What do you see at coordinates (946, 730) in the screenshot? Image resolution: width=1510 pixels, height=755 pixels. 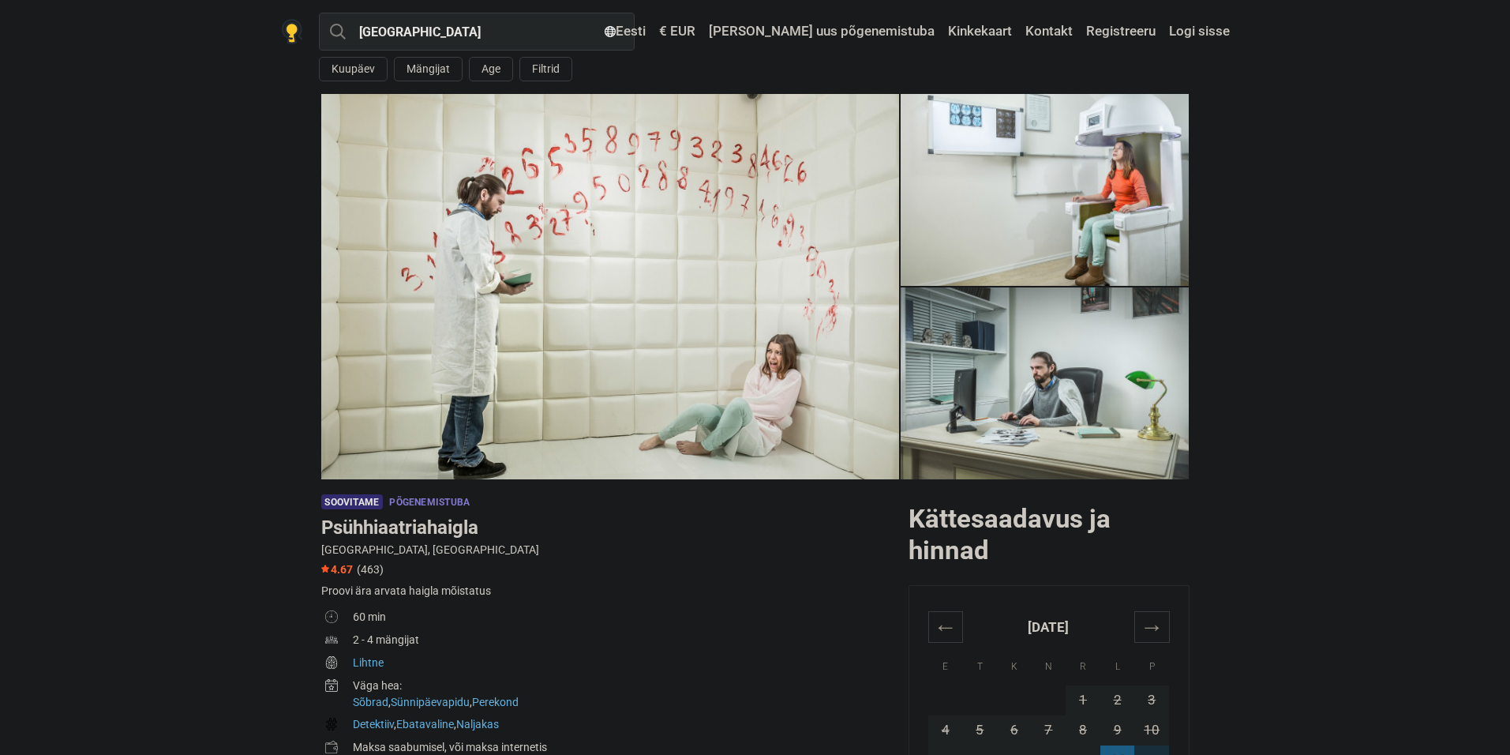 I see `td: 4` at bounding box center [946, 730].